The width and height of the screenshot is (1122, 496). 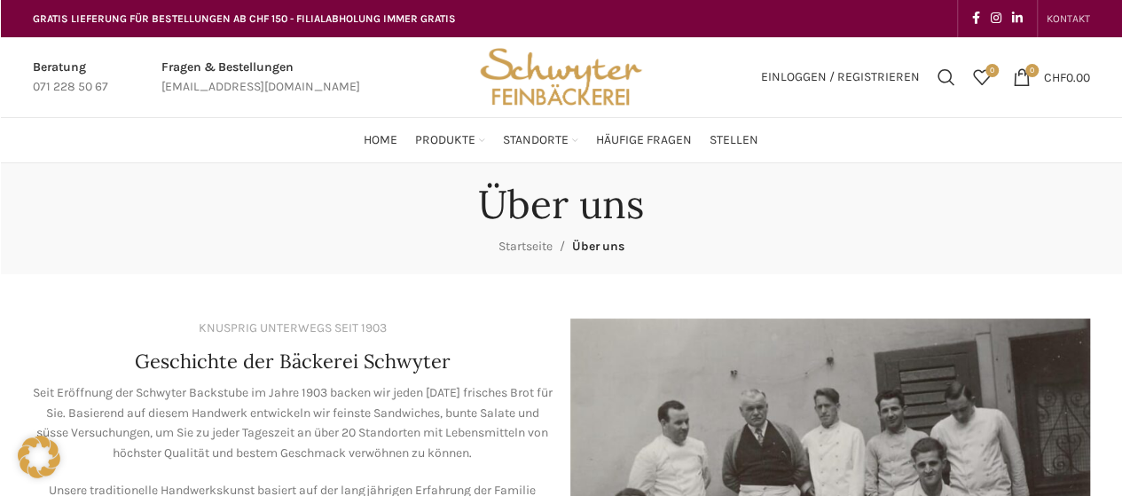 I want to click on span: Produkte, so click(x=445, y=140).